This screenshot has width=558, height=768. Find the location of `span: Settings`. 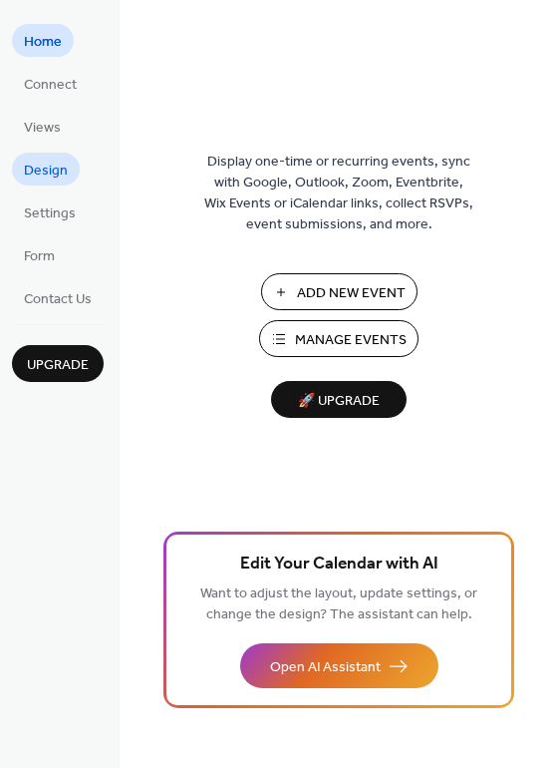

span: Settings is located at coordinates (50, 213).